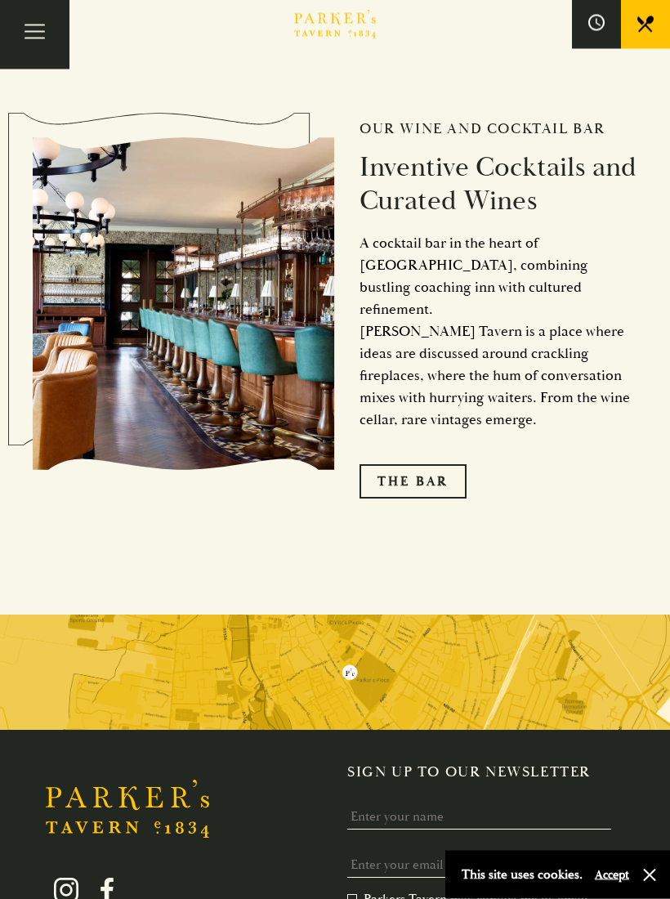 Image resolution: width=670 pixels, height=899 pixels. What do you see at coordinates (612, 875) in the screenshot?
I see `button: Accept` at bounding box center [612, 875].